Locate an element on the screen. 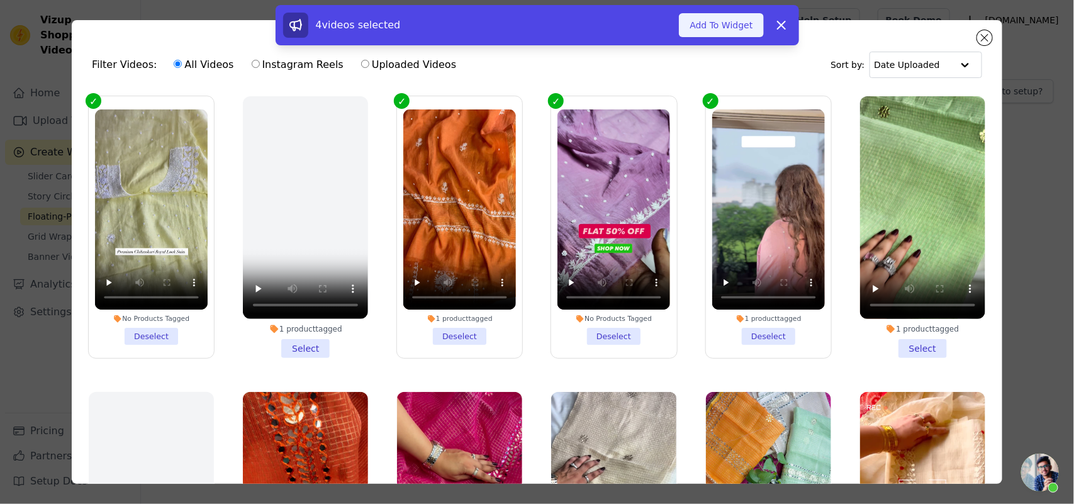 Image resolution: width=1074 pixels, height=504 pixels. span: 4 videos selected is located at coordinates (358, 25).